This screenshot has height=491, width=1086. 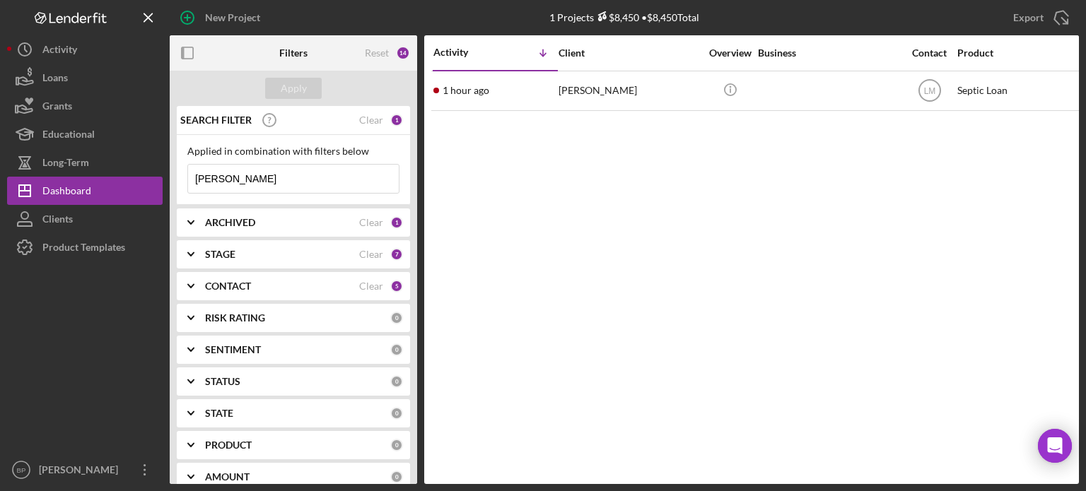 What do you see at coordinates (66, 192) in the screenshot?
I see `div: Dashboard` at bounding box center [66, 192].